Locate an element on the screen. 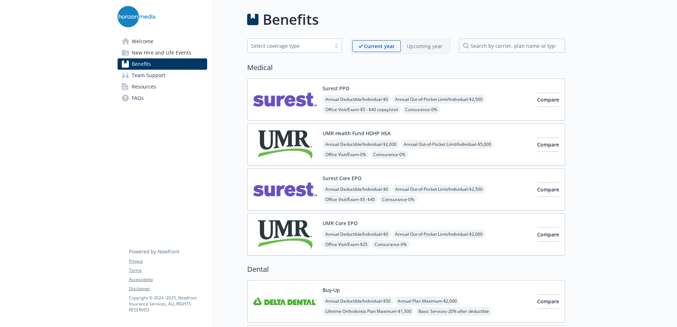 This screenshot has width=677, height=327. span: Annual Deductible/Individual - $50 is located at coordinates (358, 301).